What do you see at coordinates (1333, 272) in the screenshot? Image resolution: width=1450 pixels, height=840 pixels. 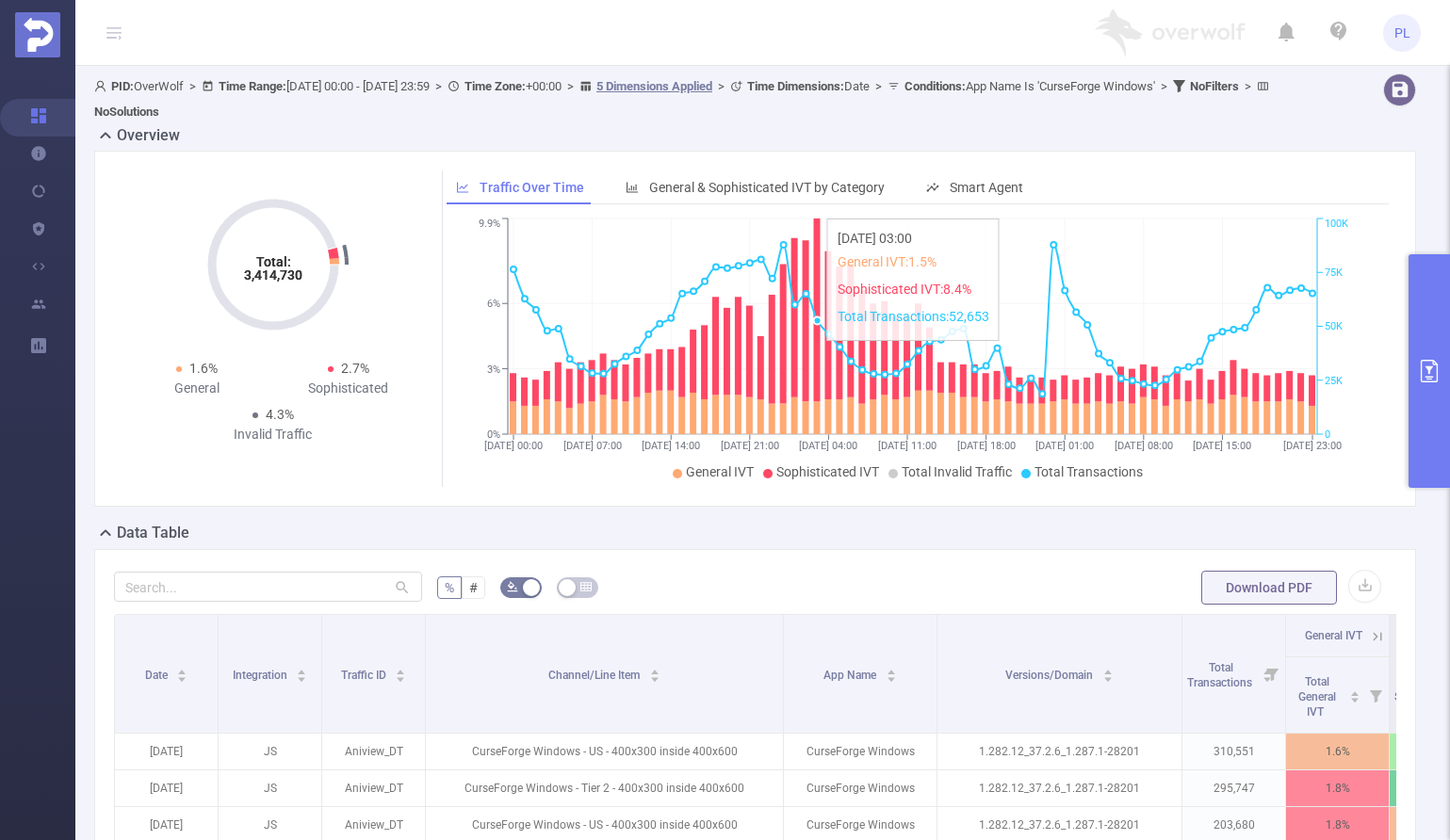 I see `tspan: 75K` at bounding box center [1333, 272].